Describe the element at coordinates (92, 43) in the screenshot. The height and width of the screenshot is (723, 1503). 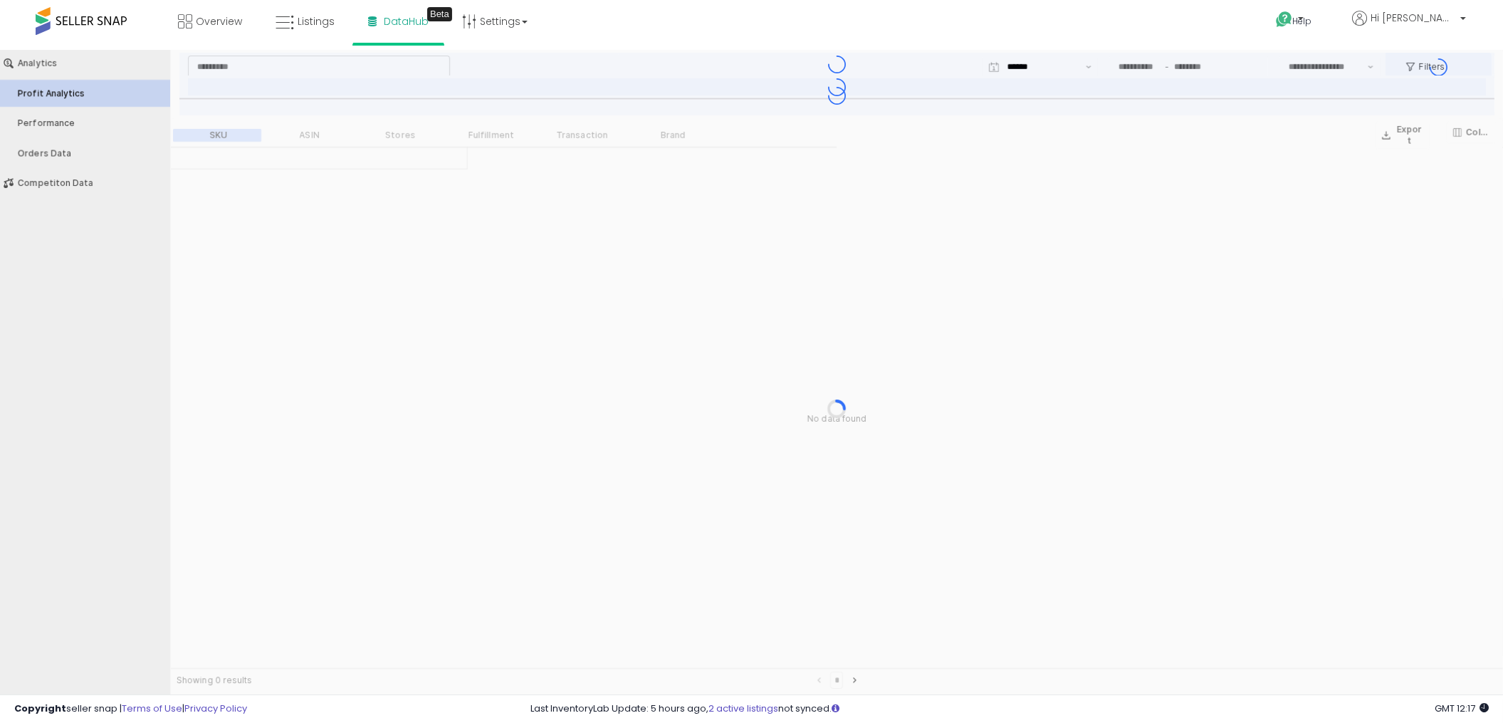
I see `div: Profit Analytics` at that location.